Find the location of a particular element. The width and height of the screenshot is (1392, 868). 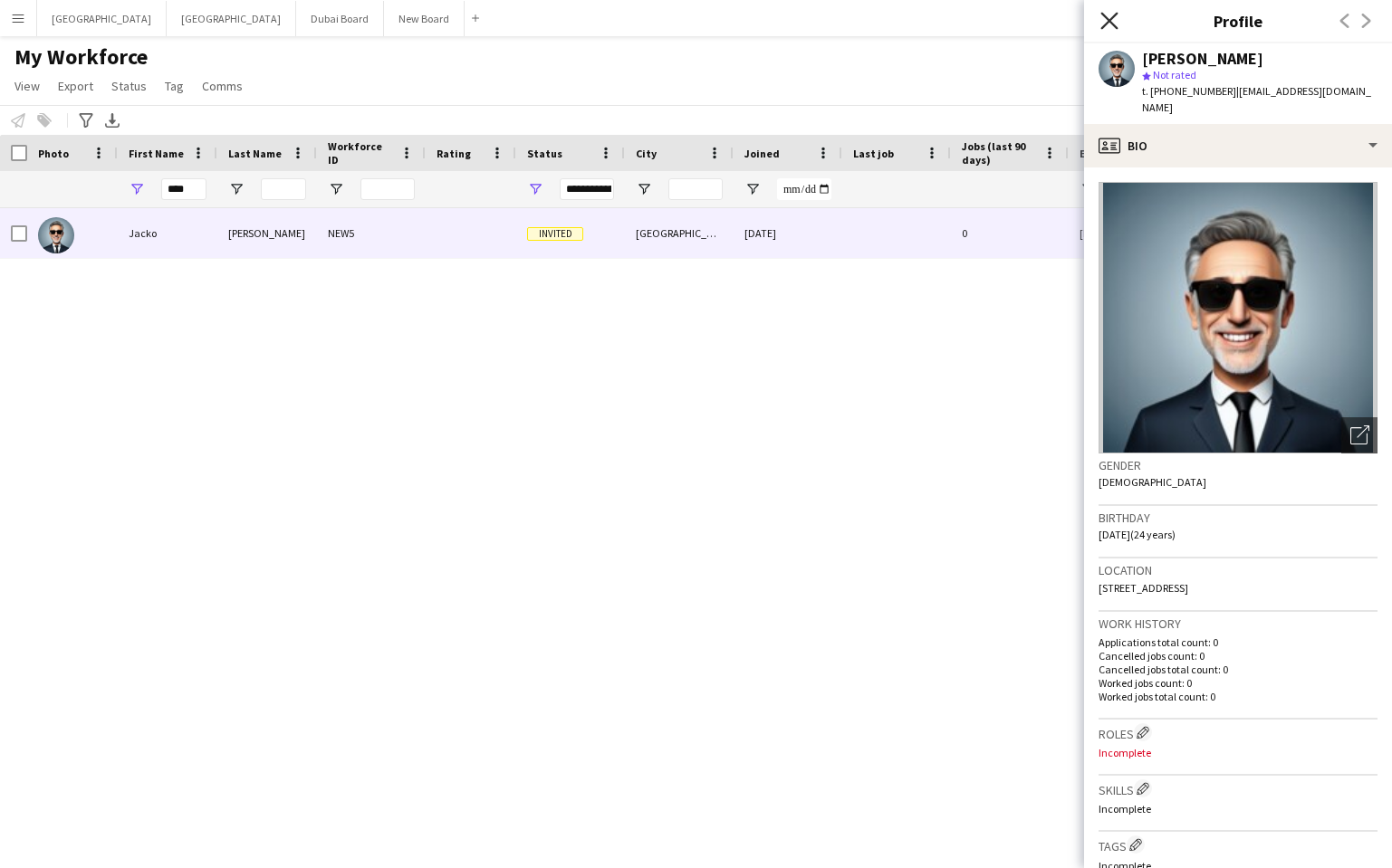

h3: Work history is located at coordinates (1238, 624).